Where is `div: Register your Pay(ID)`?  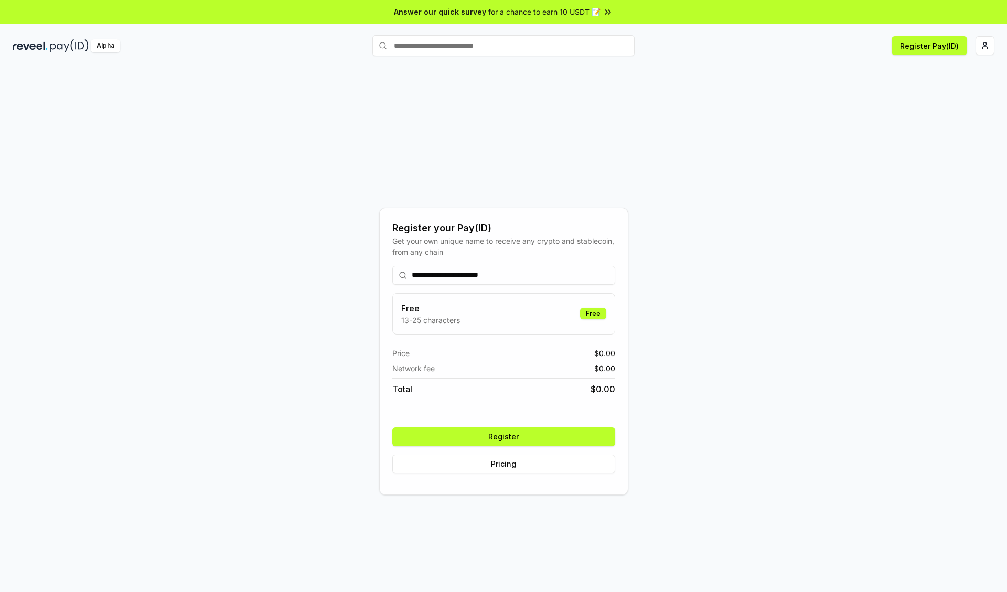 div: Register your Pay(ID) is located at coordinates (504, 228).